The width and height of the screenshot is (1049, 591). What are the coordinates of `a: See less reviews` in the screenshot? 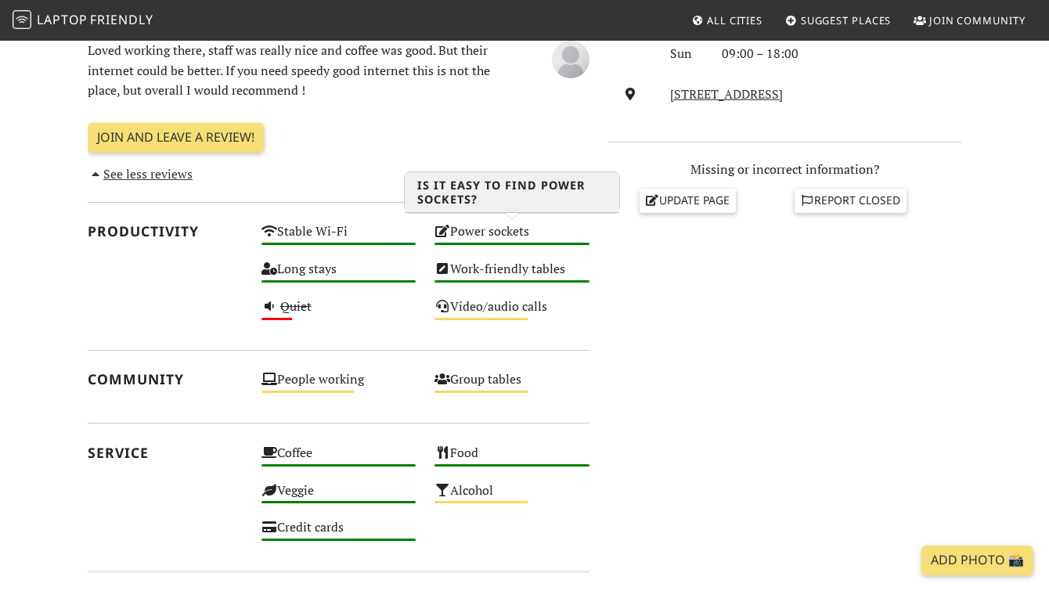 It's located at (140, 174).